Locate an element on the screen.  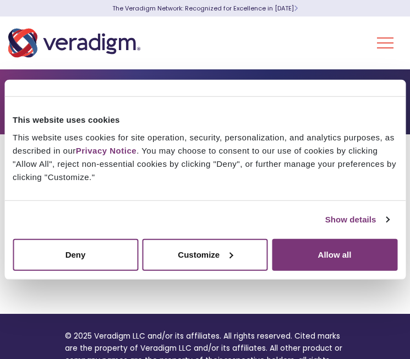
img: Veradigm logo is located at coordinates (74, 43).